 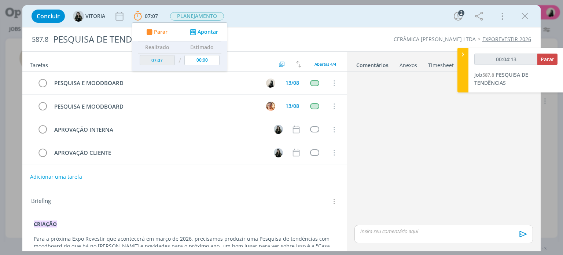 I want to click on span: Tarefas, so click(x=39, y=64).